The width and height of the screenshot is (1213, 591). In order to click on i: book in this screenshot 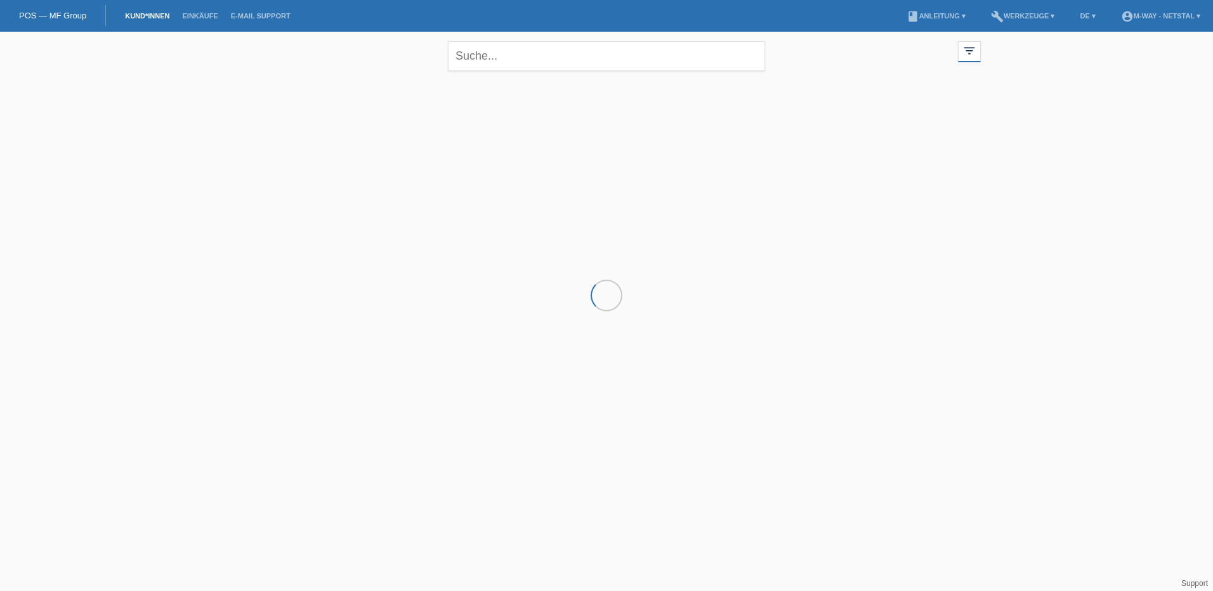, I will do `click(913, 16)`.